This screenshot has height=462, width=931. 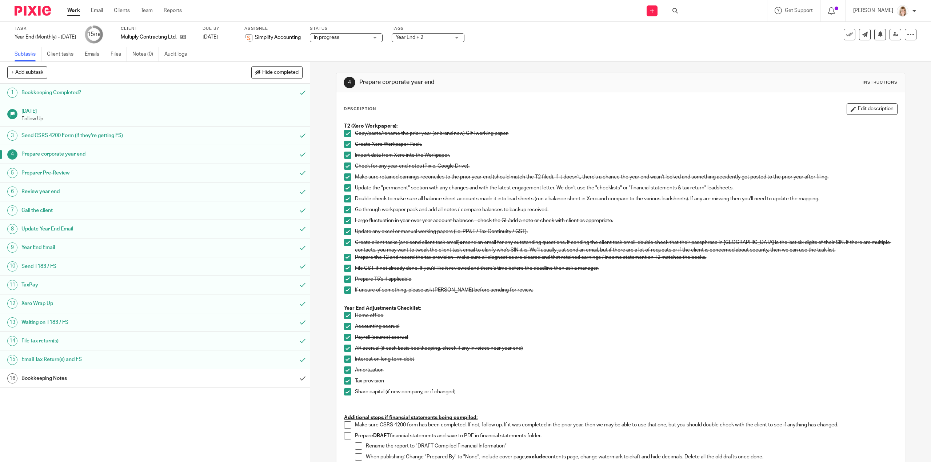 I want to click on h1: Waiting on T183 / FS, so click(x=110, y=322).